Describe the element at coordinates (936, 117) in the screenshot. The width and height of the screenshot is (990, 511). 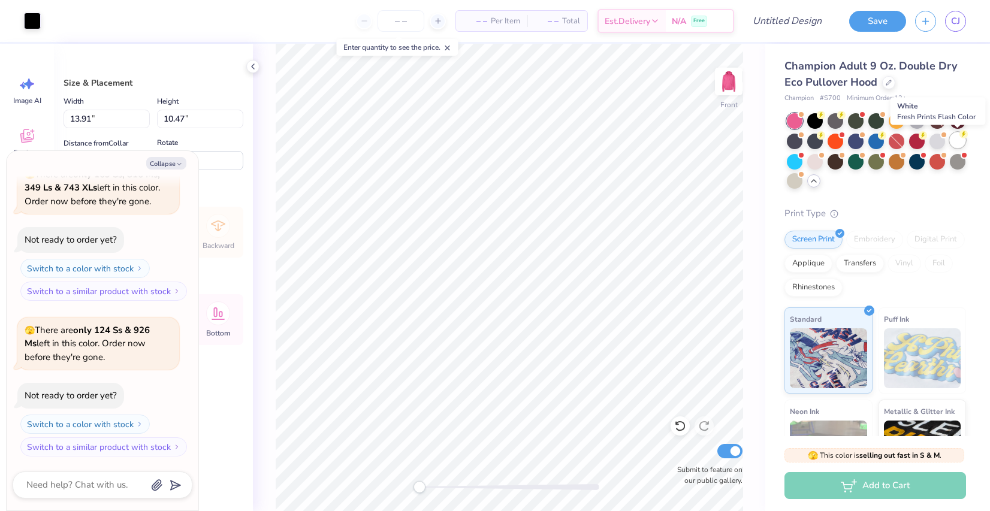
I see `span: Fresh Prints Flash Color` at that location.